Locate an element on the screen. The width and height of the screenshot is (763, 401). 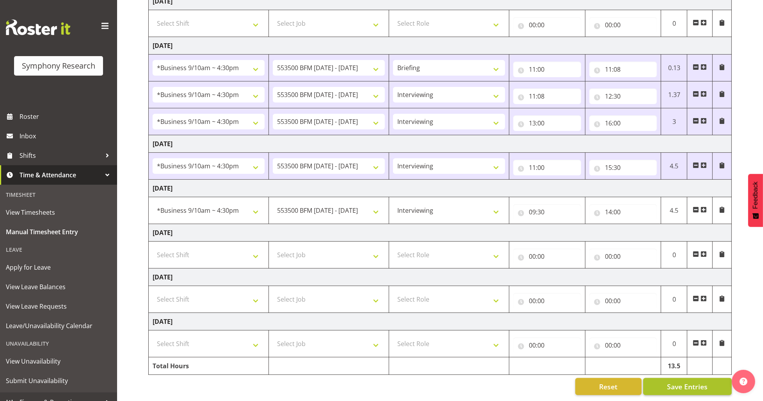
a: View Timesheets is located at coordinates (59, 213).